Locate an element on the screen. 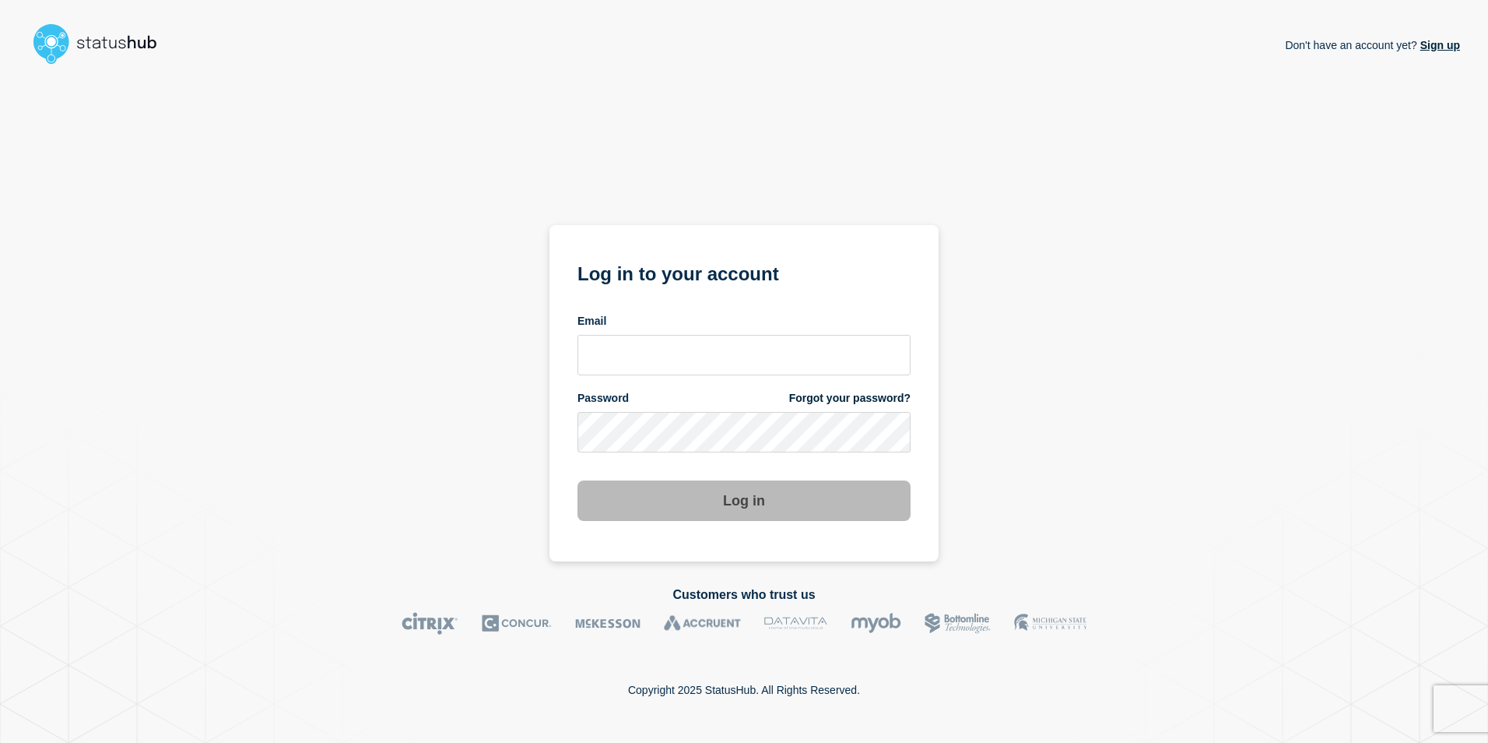  img: Concur logo is located at coordinates (517, 623).